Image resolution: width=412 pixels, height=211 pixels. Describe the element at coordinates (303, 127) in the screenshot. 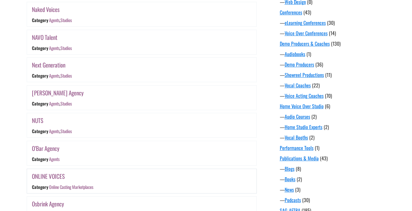

I see `a: Home Studio Experts` at that location.